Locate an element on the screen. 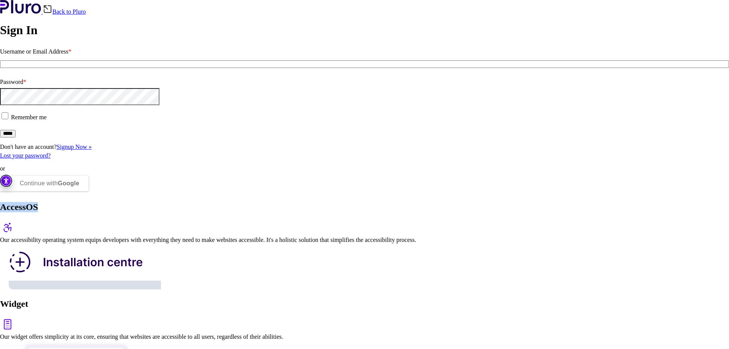 This screenshot has height=349, width=729. a: Back to Pluro is located at coordinates (64, 11).